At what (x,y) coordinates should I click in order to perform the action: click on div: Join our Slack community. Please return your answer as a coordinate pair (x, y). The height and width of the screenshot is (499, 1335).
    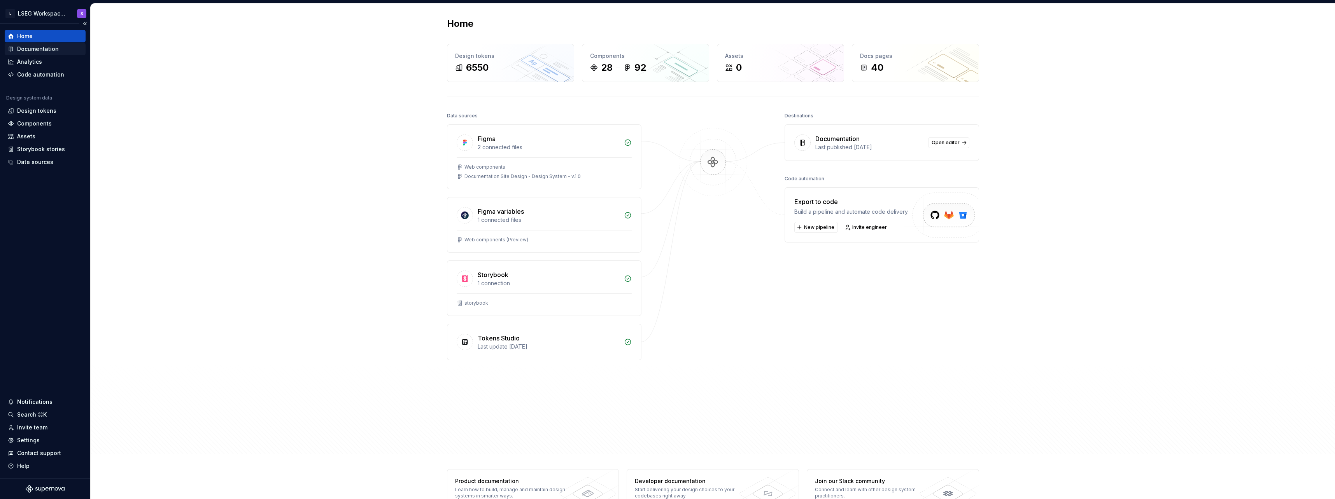
    Looking at the image, I should click on (871, 482).